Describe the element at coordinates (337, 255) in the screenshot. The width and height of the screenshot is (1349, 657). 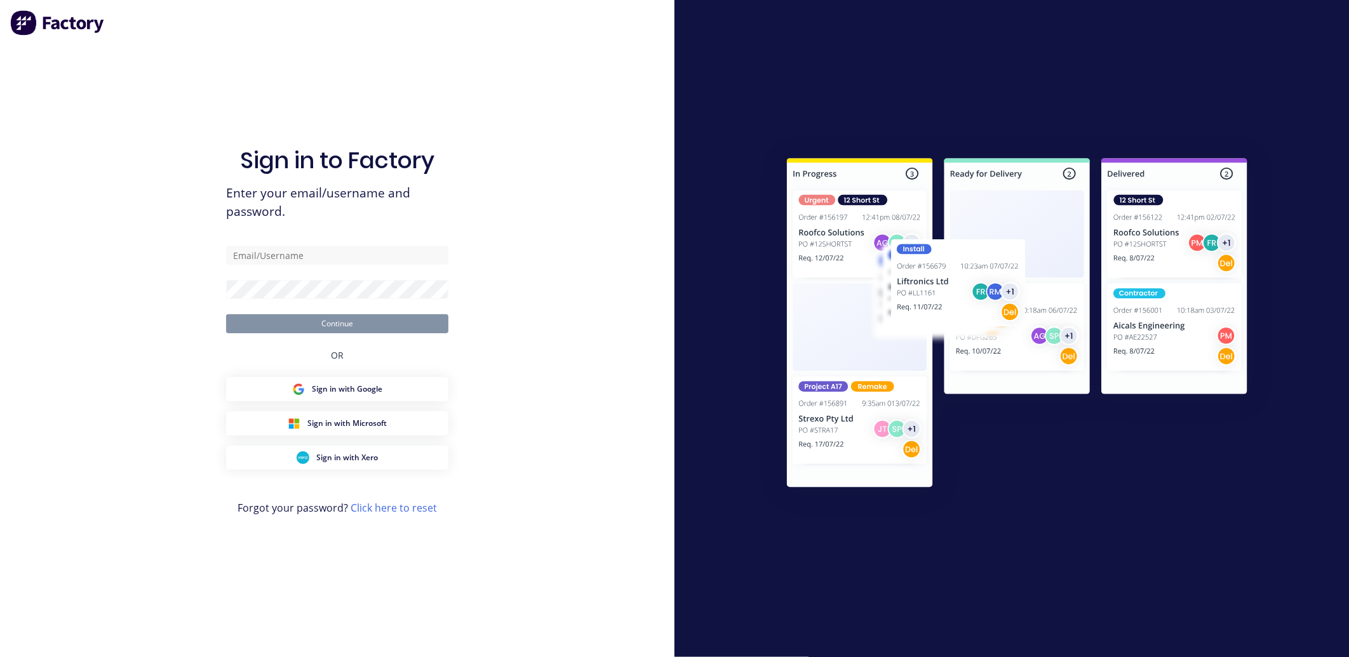
I see `input: Email/Username` at that location.